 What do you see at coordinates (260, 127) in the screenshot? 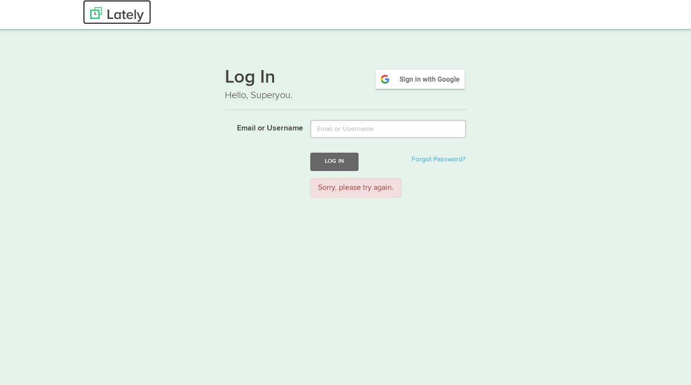
I see `label: Email or Username` at bounding box center [260, 127].